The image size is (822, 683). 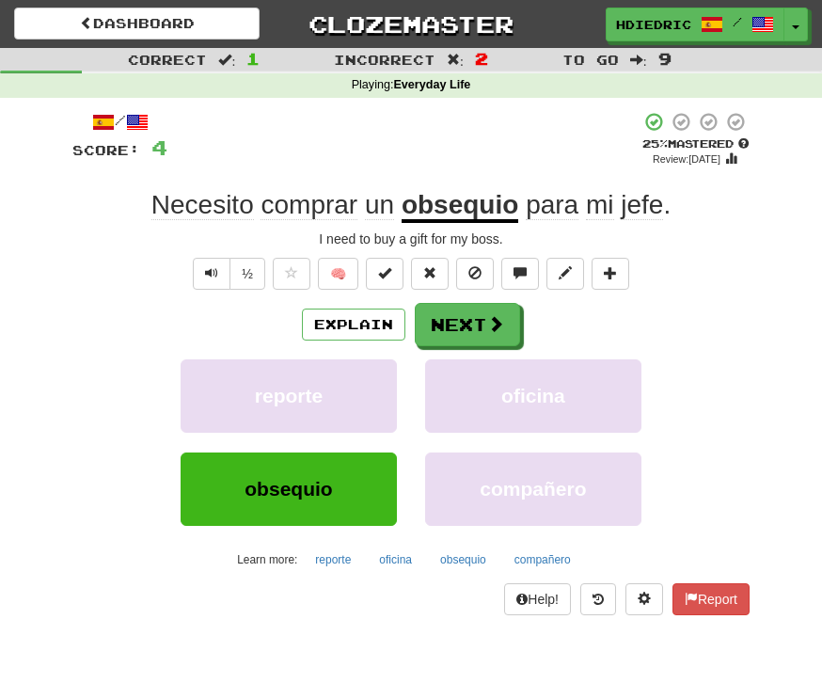 I want to click on span: para, so click(x=552, y=205).